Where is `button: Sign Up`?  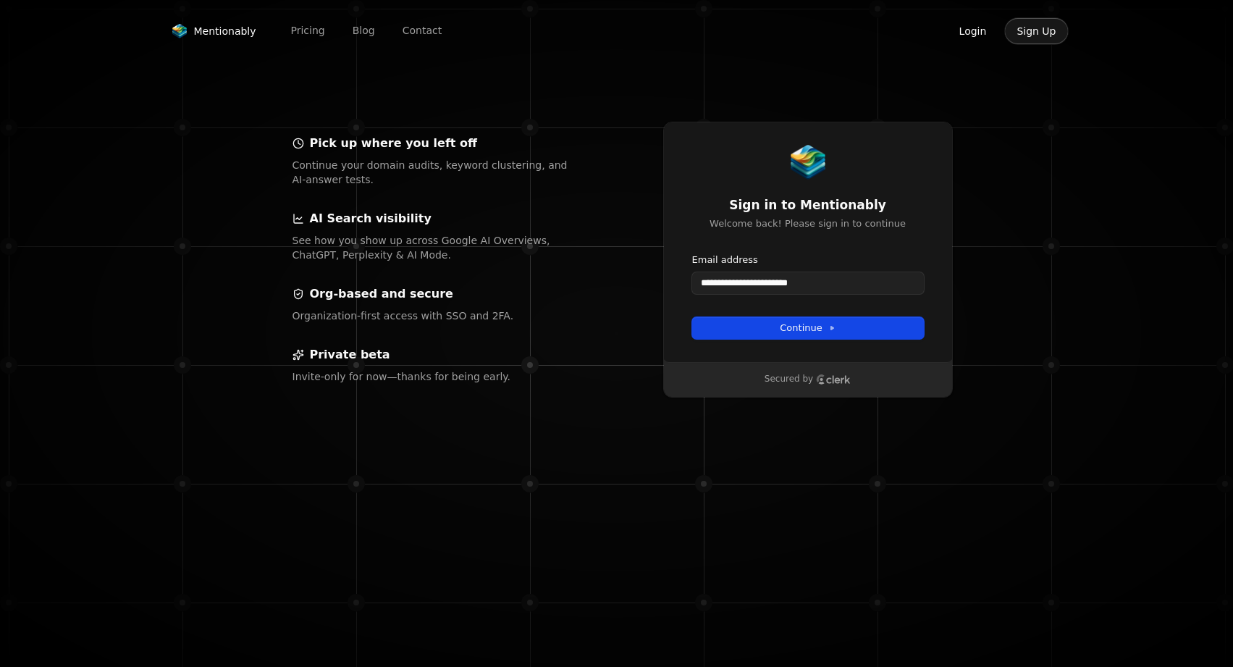 button: Sign Up is located at coordinates (1036, 31).